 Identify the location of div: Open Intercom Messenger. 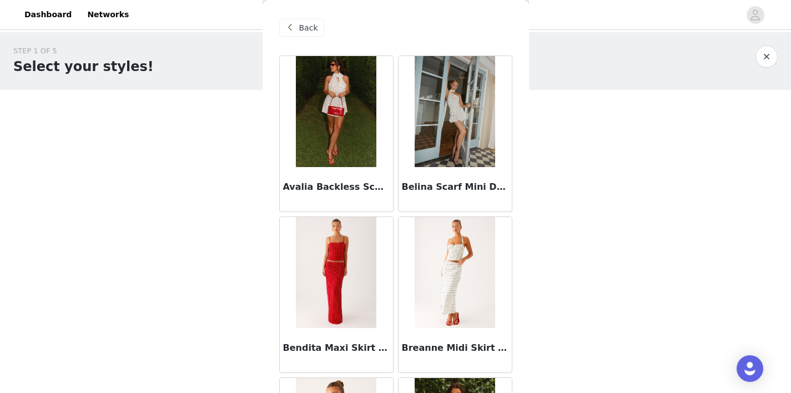
(750, 369).